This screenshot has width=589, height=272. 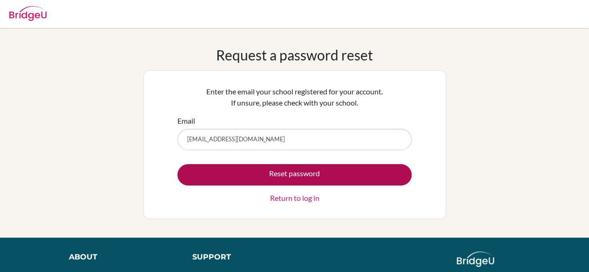 What do you see at coordinates (294, 55) in the screenshot?
I see `h1: Request a password reset` at bounding box center [294, 55].